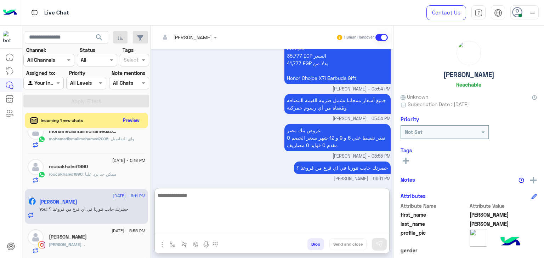  What do you see at coordinates (434, 224) in the screenshot?
I see `span: last_name` at bounding box center [434, 224].